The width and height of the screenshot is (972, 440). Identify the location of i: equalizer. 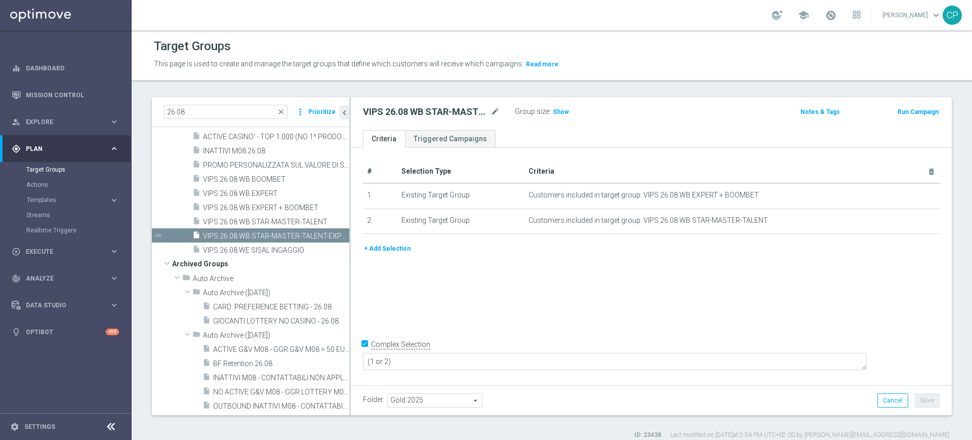
(16, 68).